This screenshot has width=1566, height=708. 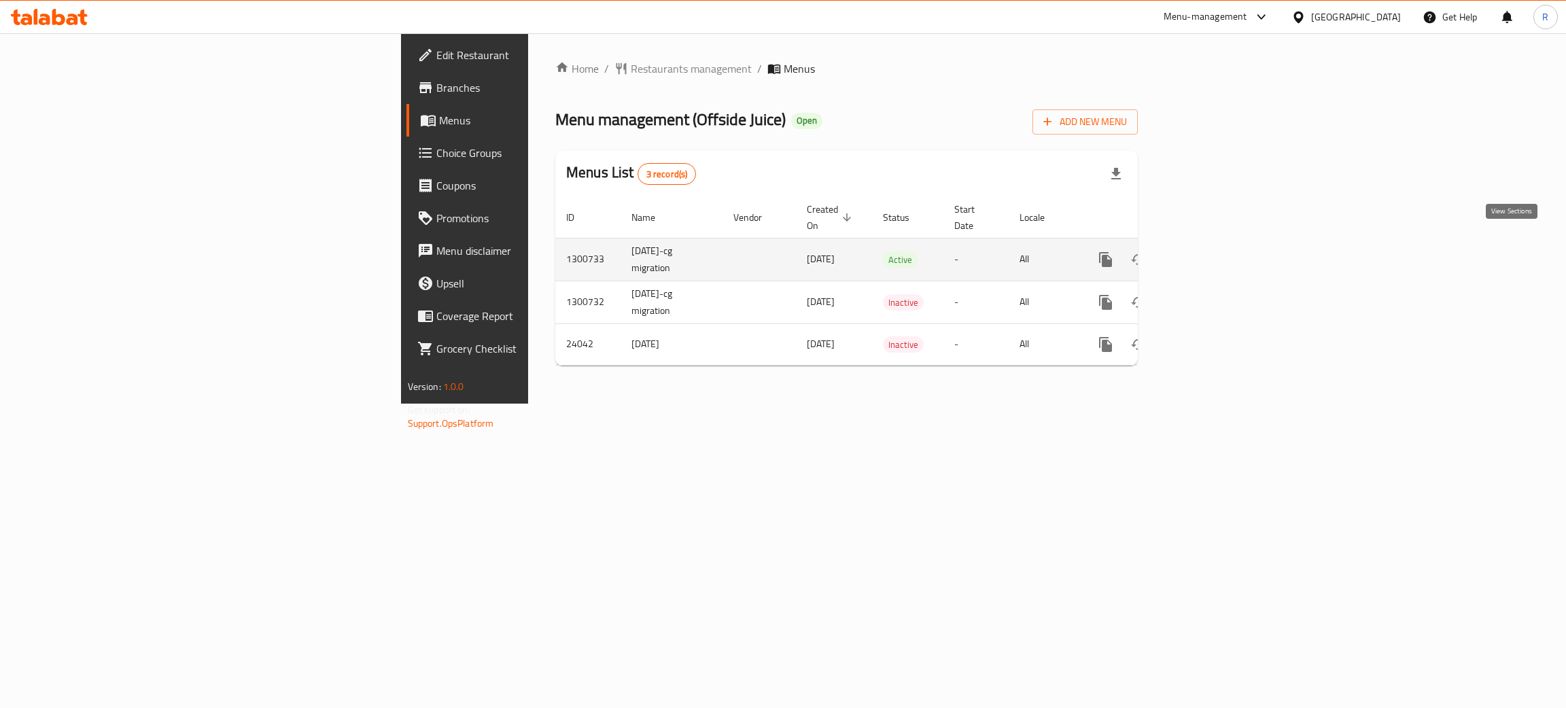 I want to click on span: Upsell, so click(x=544, y=283).